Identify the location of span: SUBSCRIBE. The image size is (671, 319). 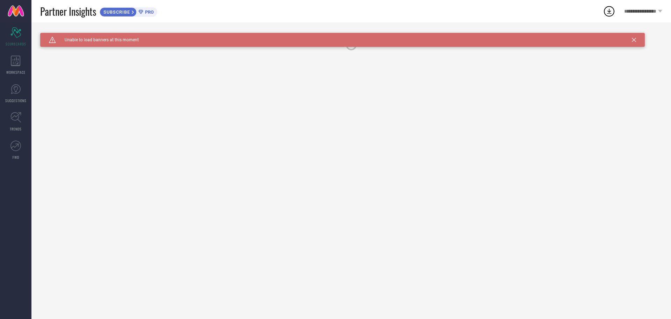
(116, 12).